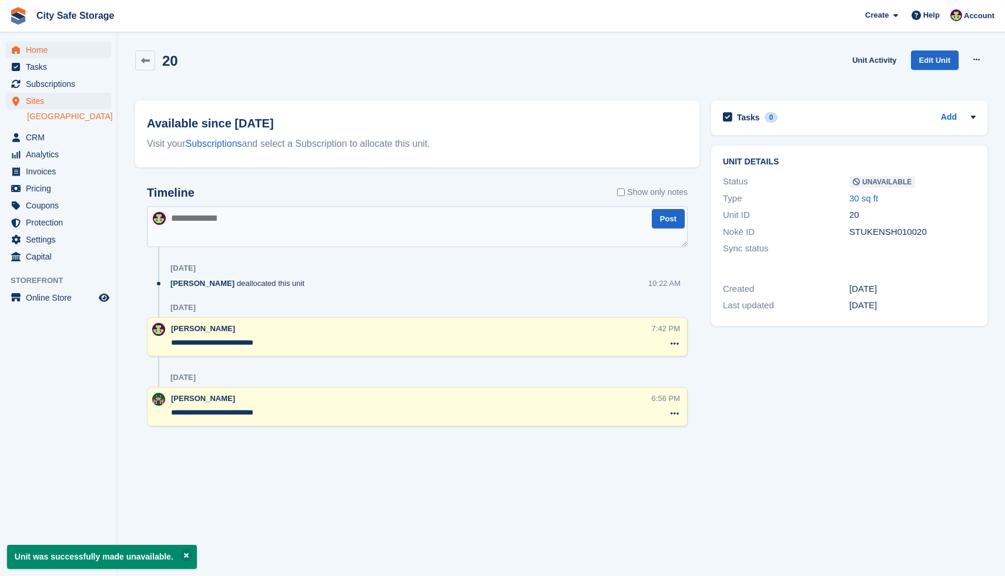 The height and width of the screenshot is (576, 1005). I want to click on span: Storefront, so click(63, 281).